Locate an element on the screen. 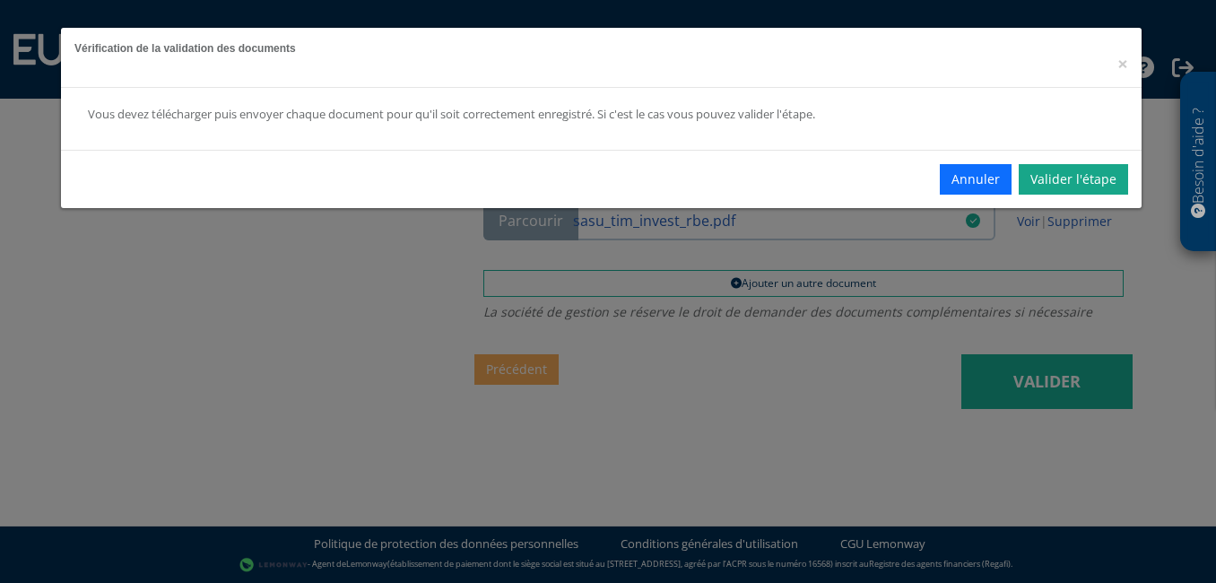 This screenshot has width=1216, height=583. button: Close is located at coordinates (1123, 64).